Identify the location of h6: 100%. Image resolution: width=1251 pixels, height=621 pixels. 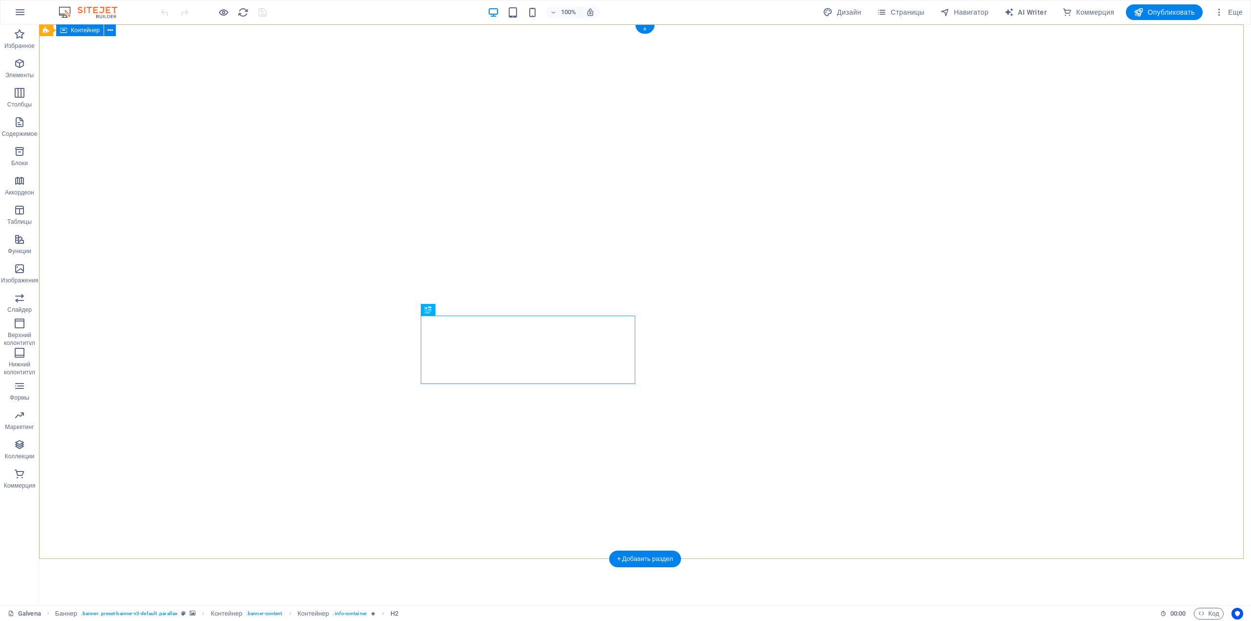
(568, 12).